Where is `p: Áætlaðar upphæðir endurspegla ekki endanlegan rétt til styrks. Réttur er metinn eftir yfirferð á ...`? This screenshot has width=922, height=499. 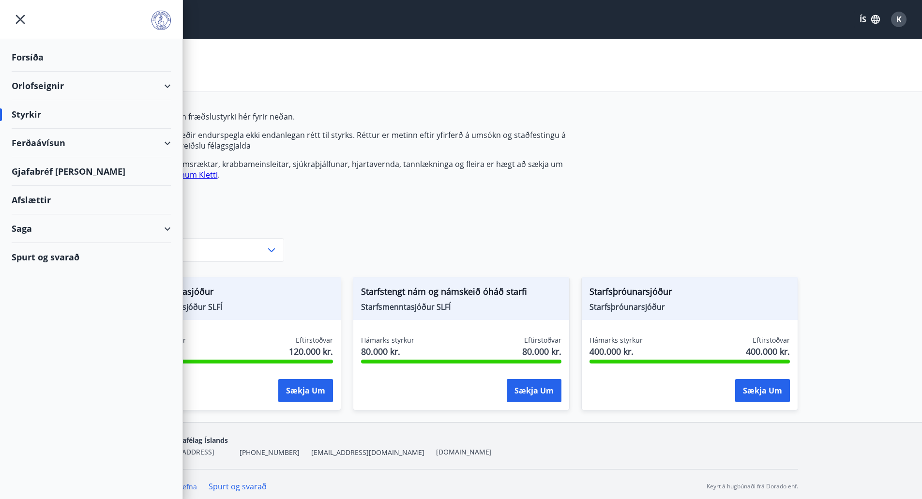 p: Áætlaðar upphæðir endurspegla ekki endanlegan rétt til styrks. Réttur er metinn eftir yfirferð á ... is located at coordinates (353, 140).